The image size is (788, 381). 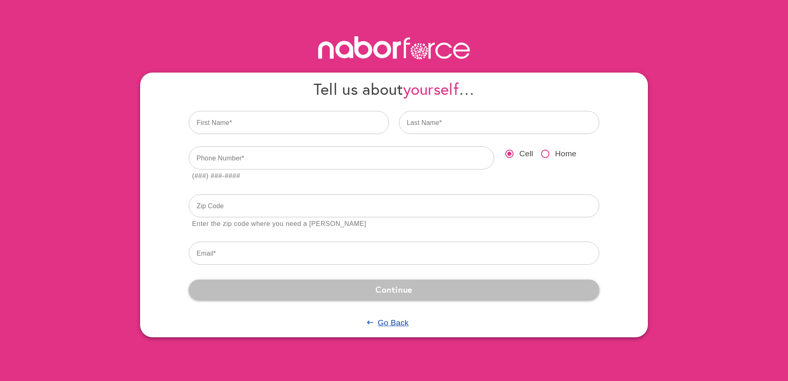 What do you see at coordinates (393, 322) in the screenshot?
I see `u: Go Back` at bounding box center [393, 322].